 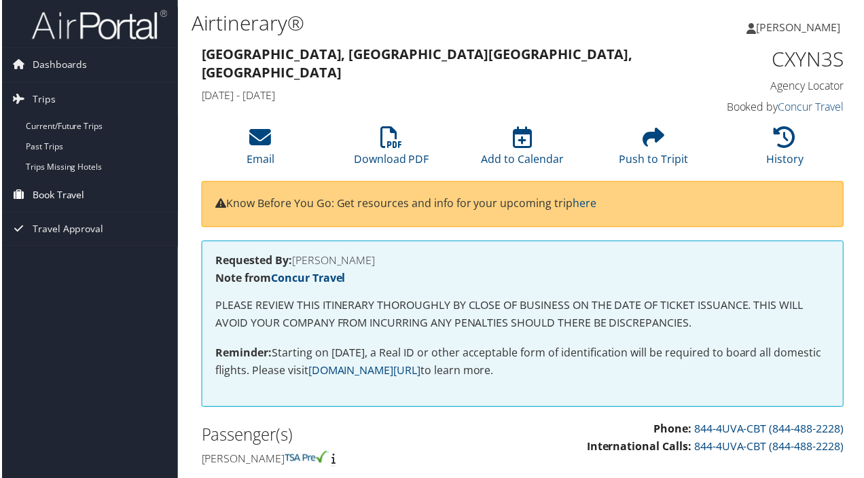 What do you see at coordinates (260, 151) in the screenshot?
I see `a: Email` at bounding box center [260, 151].